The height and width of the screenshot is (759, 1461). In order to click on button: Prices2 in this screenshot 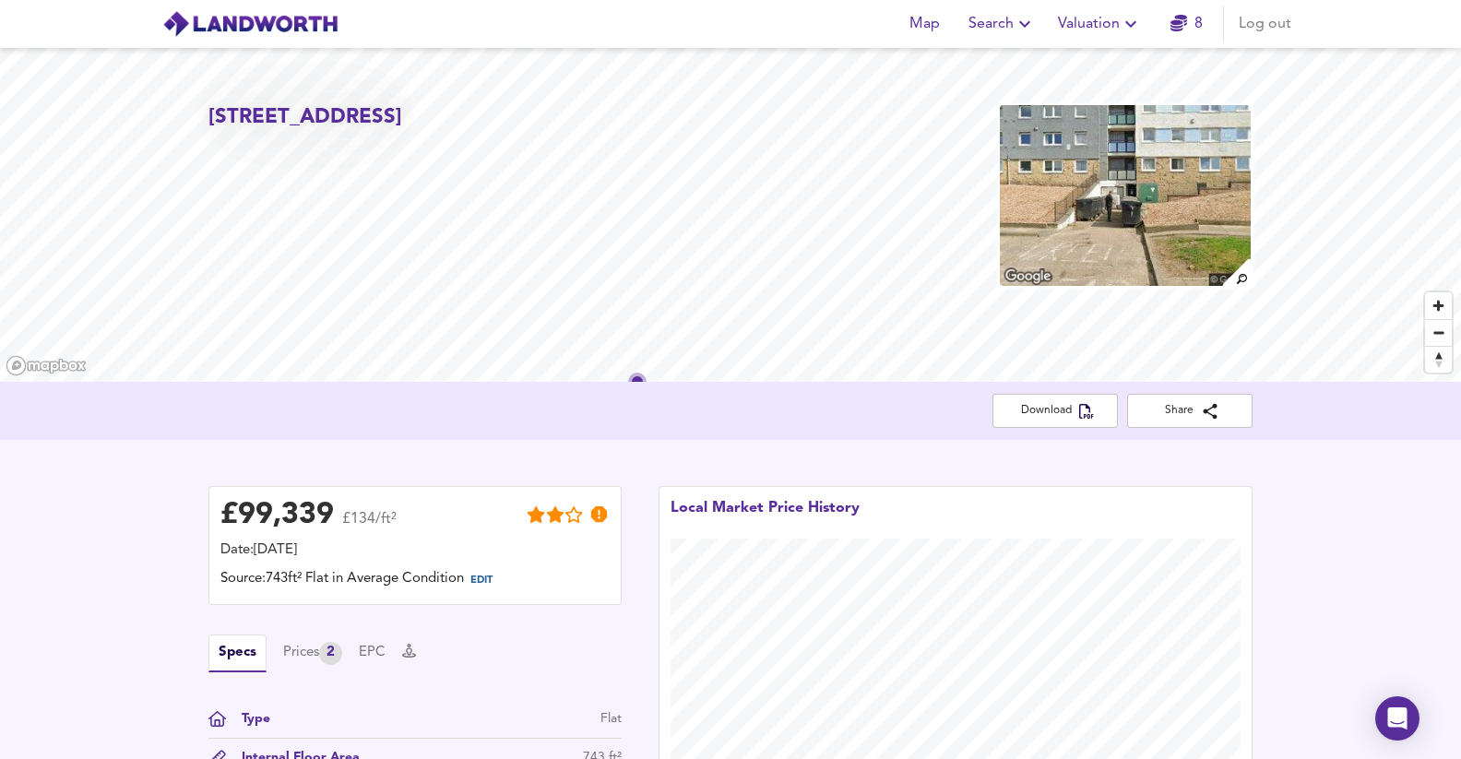, I will do `click(313, 653)`.